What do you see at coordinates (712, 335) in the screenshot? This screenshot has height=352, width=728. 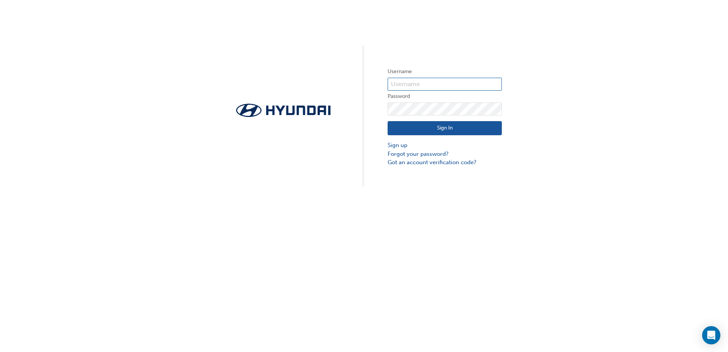 I see `div: Open Intercom Messenger` at bounding box center [712, 335].